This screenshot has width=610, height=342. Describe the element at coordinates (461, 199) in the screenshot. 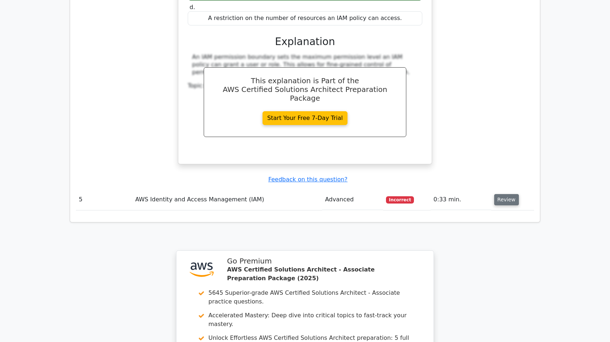

I see `td: 0:33 min.` at that location.